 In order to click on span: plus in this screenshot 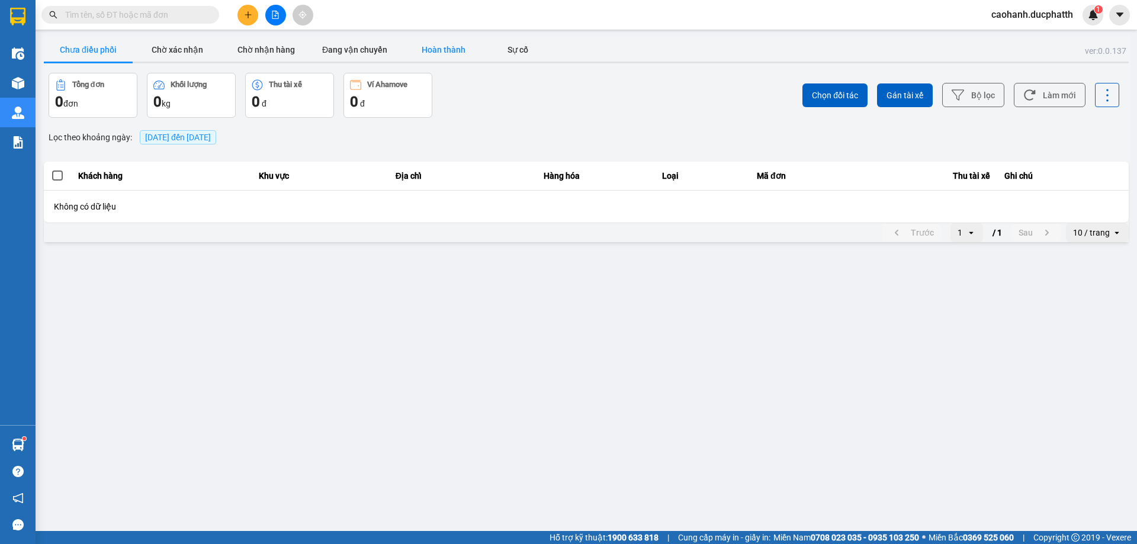, I will do `click(248, 15)`.